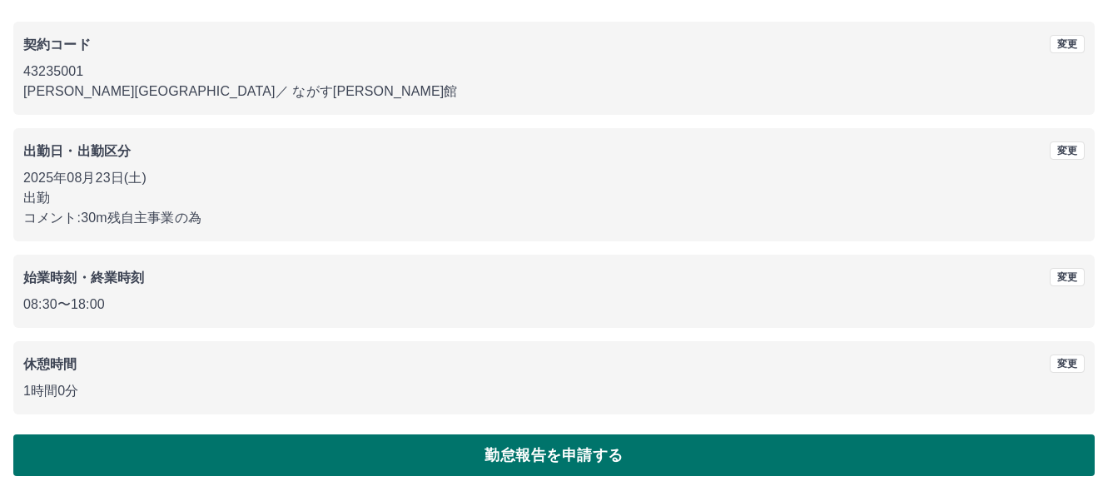 The width and height of the screenshot is (1108, 496). What do you see at coordinates (554, 178) in the screenshot?
I see `p: 2025年08月23日(土)` at bounding box center [554, 178].